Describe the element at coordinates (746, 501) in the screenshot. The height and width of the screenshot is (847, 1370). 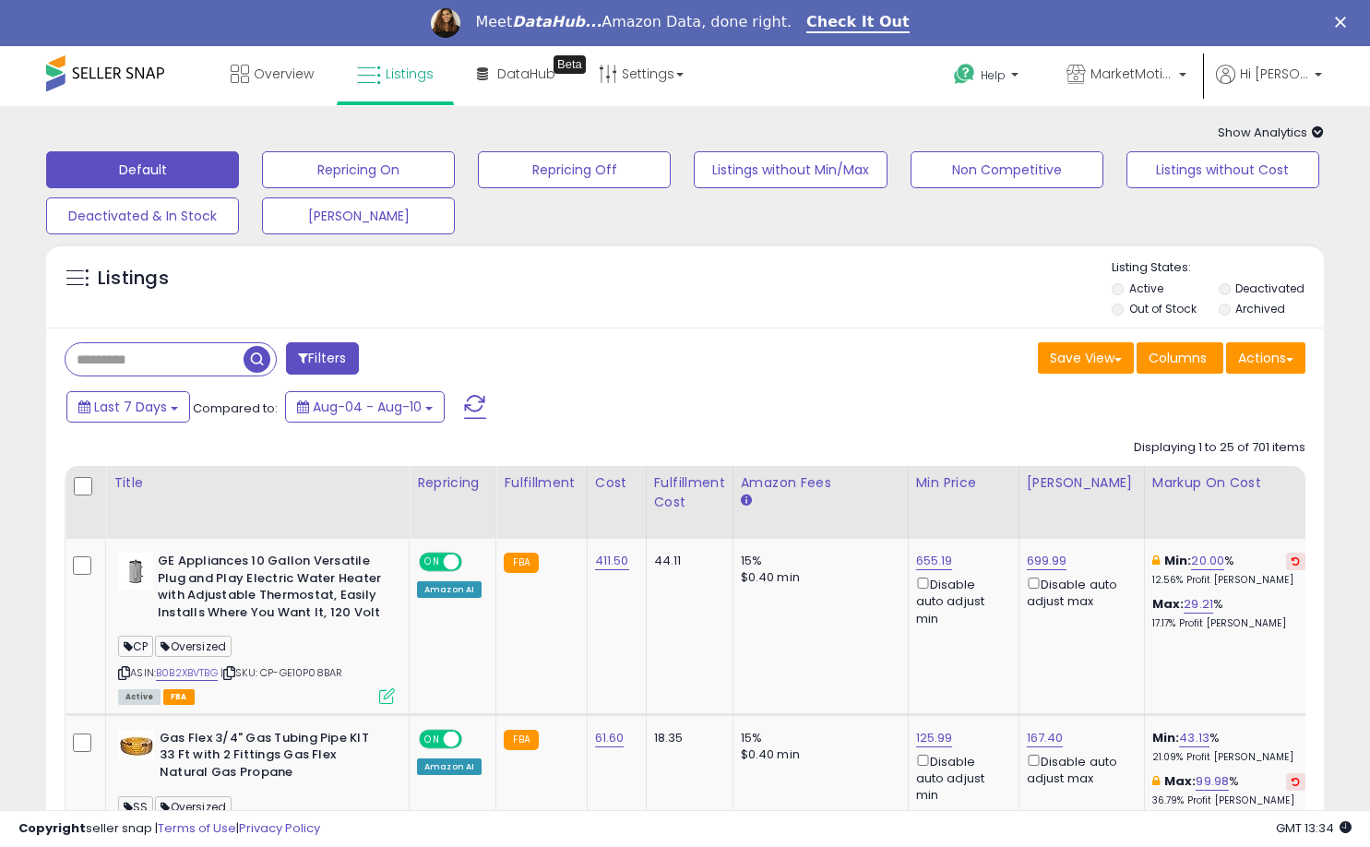
I see `small: Amazon Fees.` at that location.